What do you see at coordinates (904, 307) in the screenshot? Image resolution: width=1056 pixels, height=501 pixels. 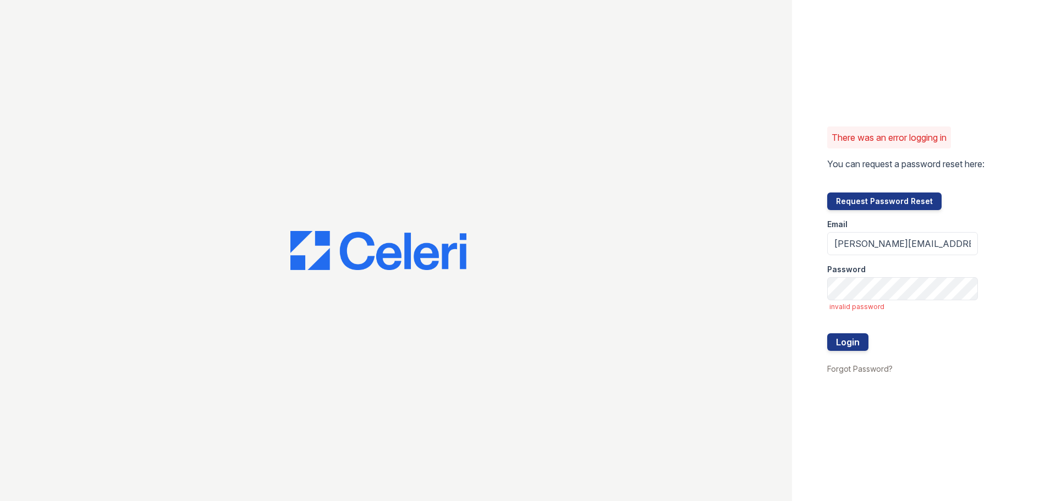 I see `span: invalid password` at bounding box center [904, 307].